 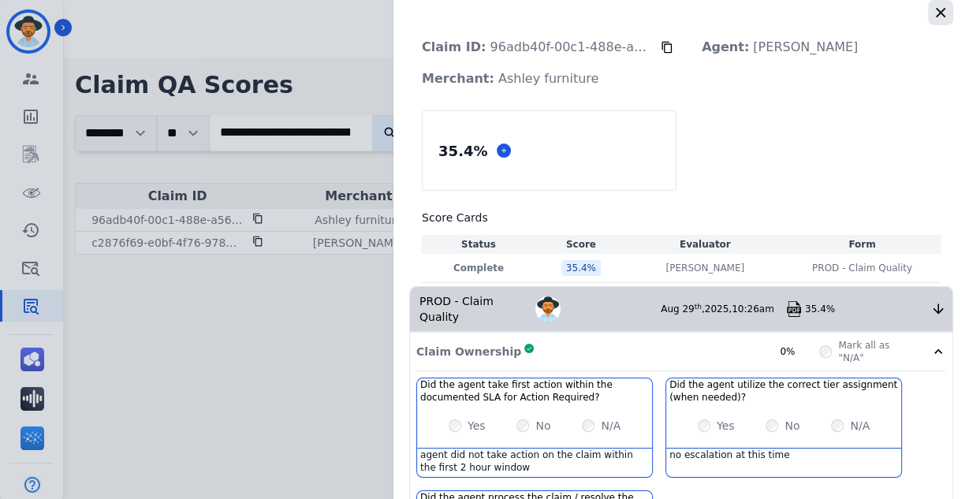 What do you see at coordinates (535, 47) in the screenshot?
I see `p: 96adb40f-00c1-488e-a56b-8123dc970efc` at bounding box center [535, 47].